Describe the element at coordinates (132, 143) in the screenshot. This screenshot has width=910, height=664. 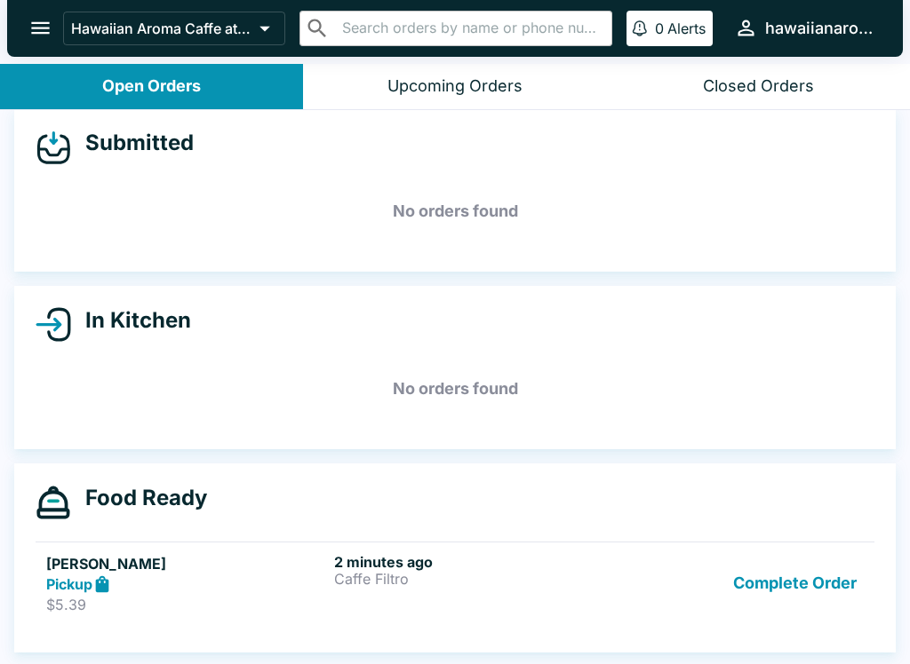
I see `h4: Submitted` at that location.